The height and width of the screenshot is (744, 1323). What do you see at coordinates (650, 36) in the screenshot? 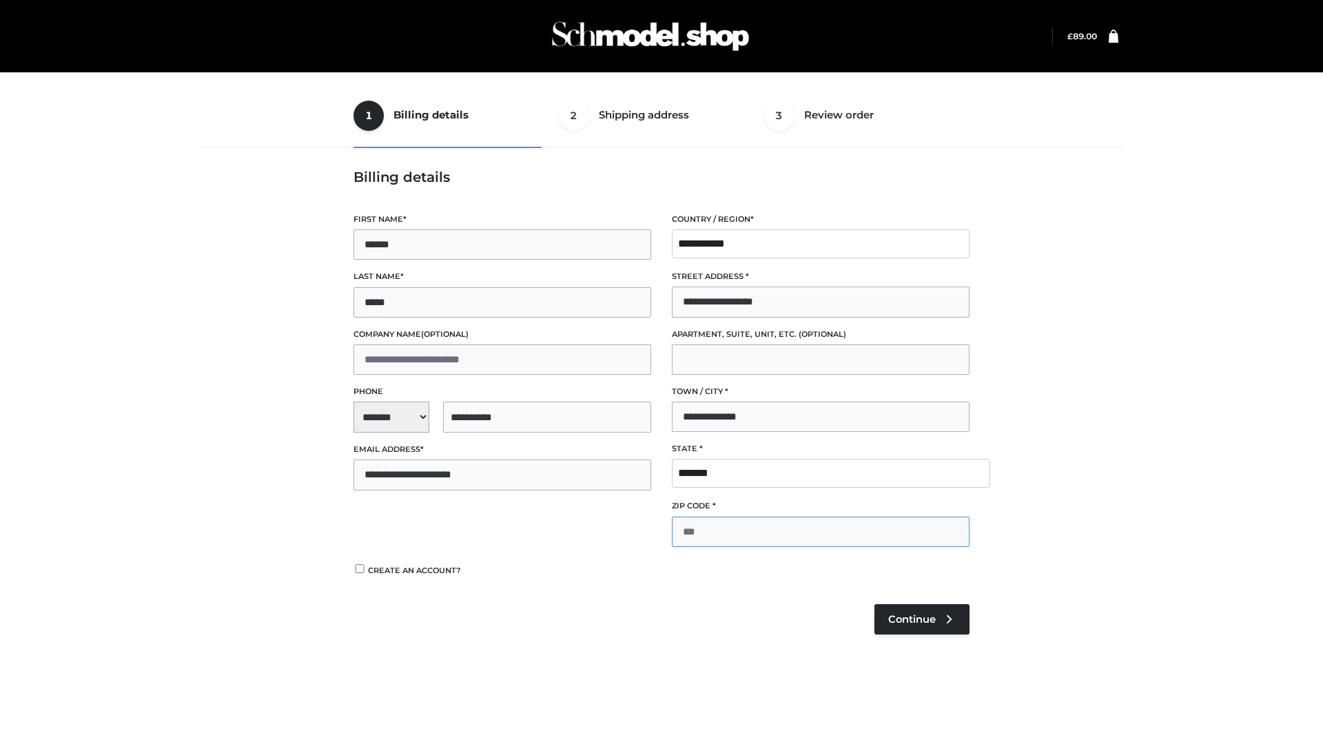
I see `img: Schmodel Admin 964` at bounding box center [650, 36].